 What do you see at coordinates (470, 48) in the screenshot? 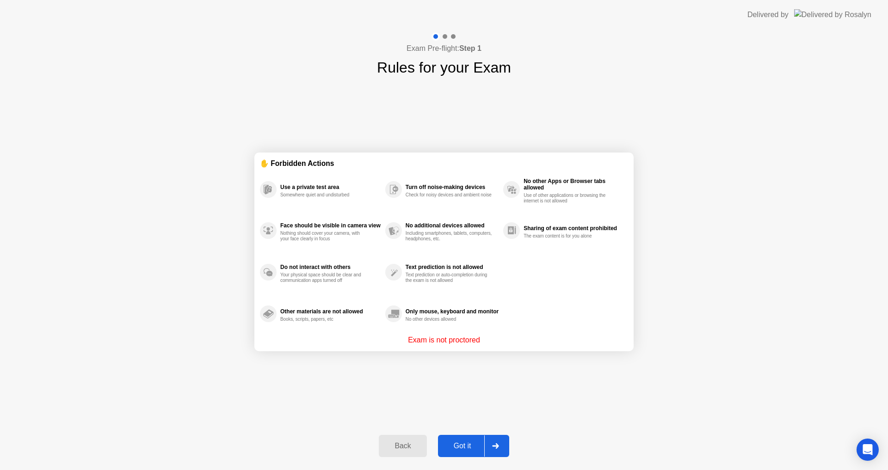
I see `b: Step 1` at bounding box center [470, 48].